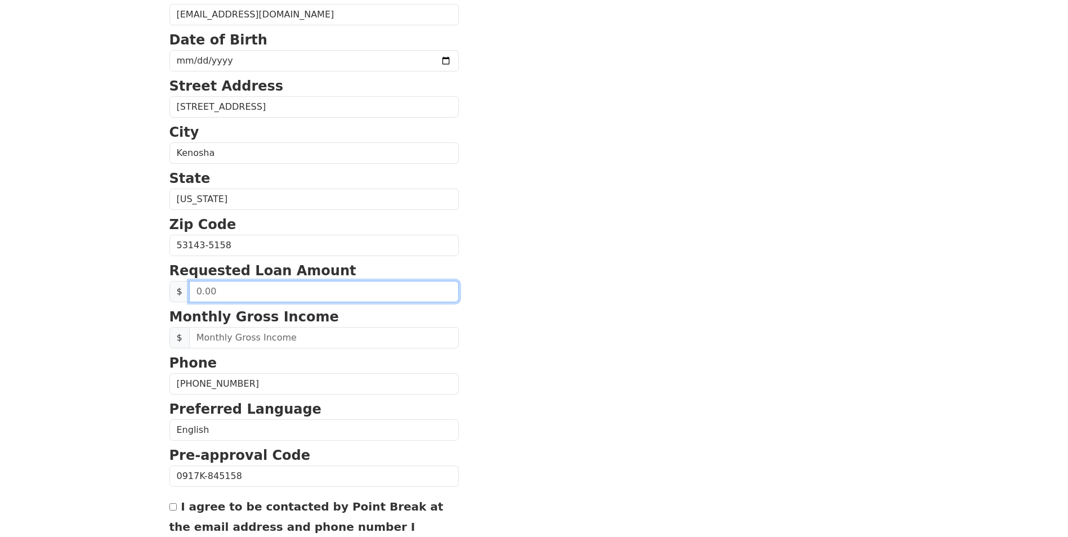 The height and width of the screenshot is (537, 1068). I want to click on input: Re-Enter Email Address, so click(314, 15).